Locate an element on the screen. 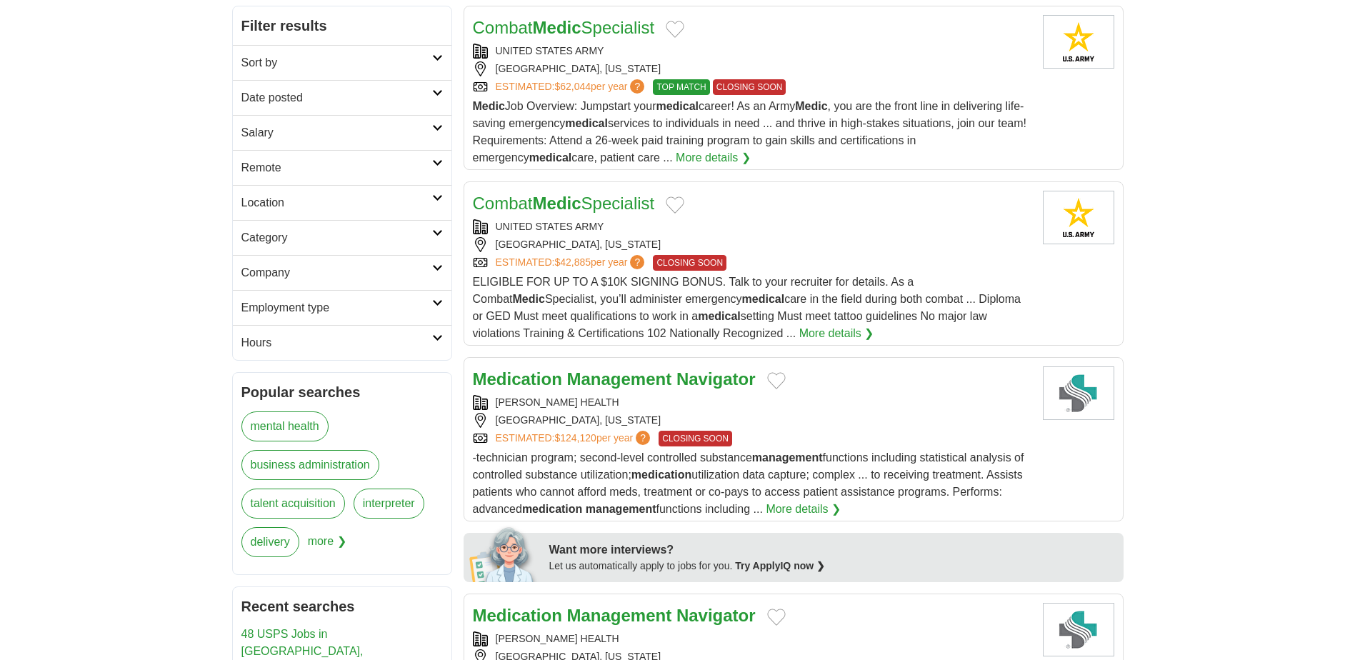 The height and width of the screenshot is (660, 1355). a: ESTIMATED:$124,120per year? is located at coordinates (574, 439).